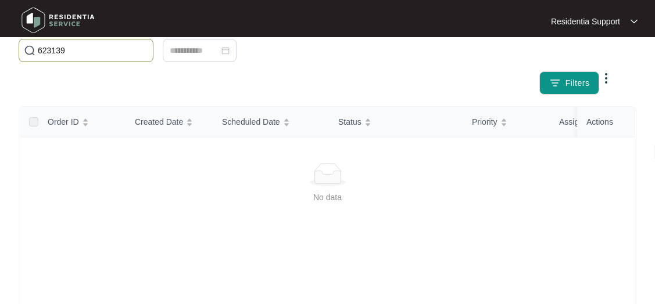  What do you see at coordinates (577, 83) in the screenshot?
I see `span: Filters` at bounding box center [577, 83].